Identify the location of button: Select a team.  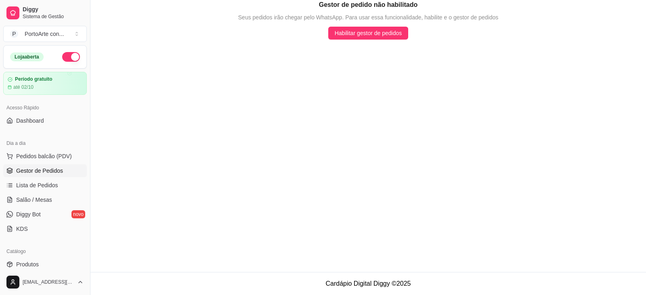
(45, 34).